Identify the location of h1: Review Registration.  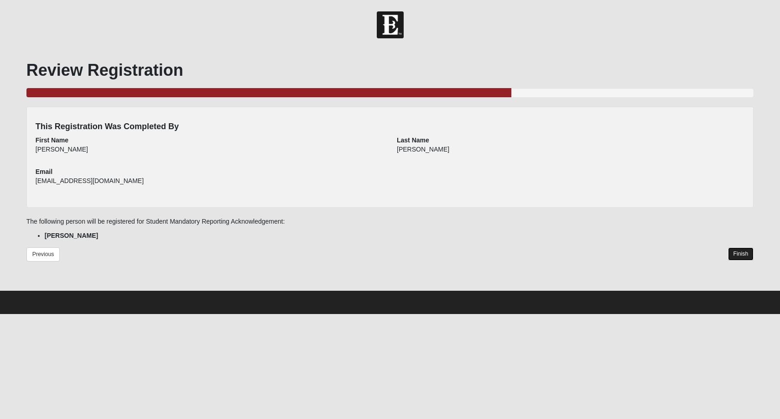
(390, 70).